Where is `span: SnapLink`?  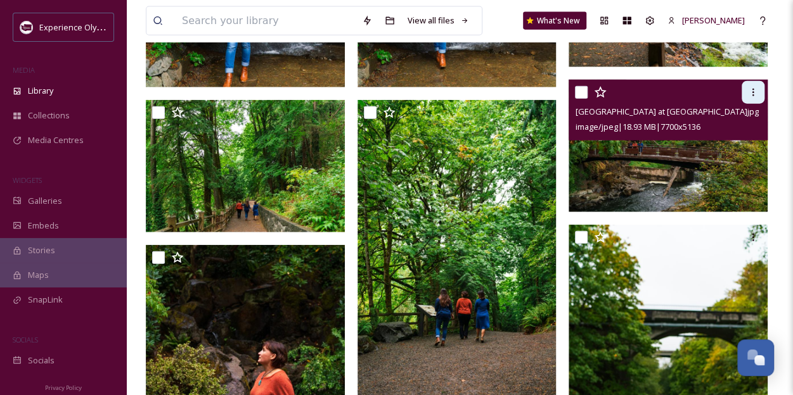 span: SnapLink is located at coordinates (45, 300).